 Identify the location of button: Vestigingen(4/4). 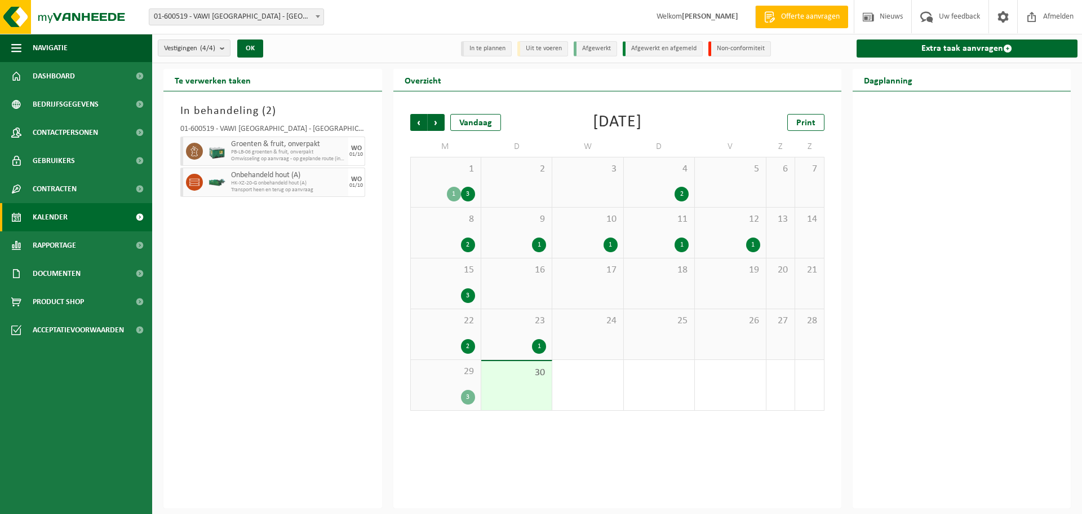
(194, 48).